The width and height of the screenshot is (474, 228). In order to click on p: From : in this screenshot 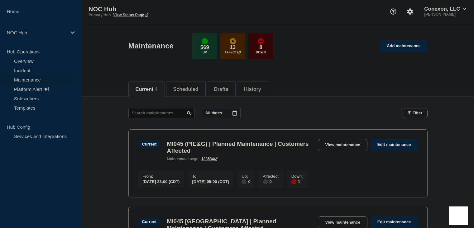, I will do `click(161, 176)`.